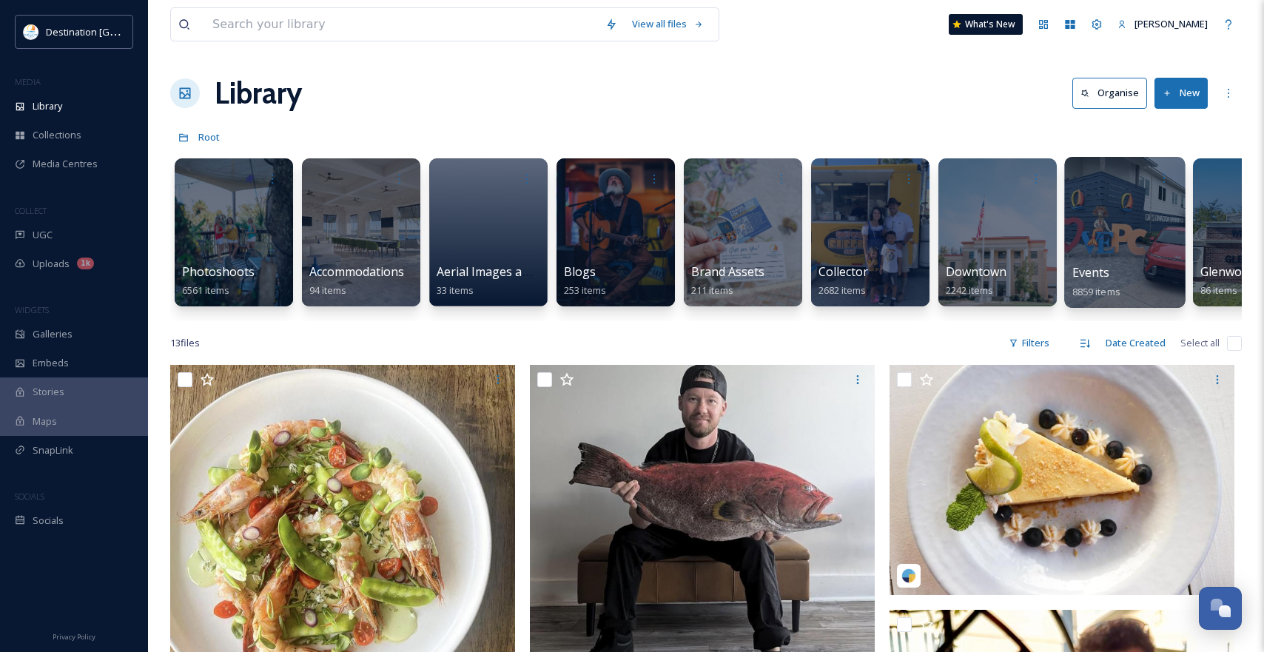 This screenshot has height=652, width=1264. What do you see at coordinates (30, 496) in the screenshot?
I see `span: SOCIALS` at bounding box center [30, 496].